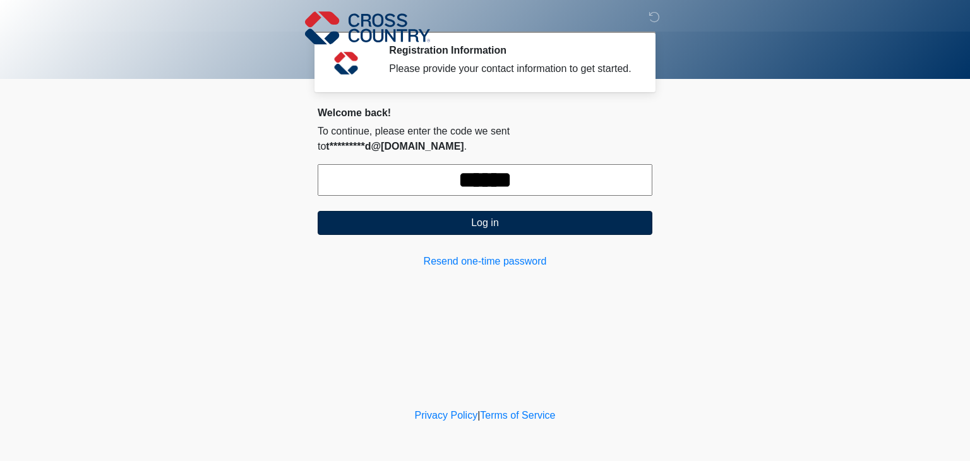 This screenshot has width=970, height=461. What do you see at coordinates (367, 28) in the screenshot?
I see `img: Cross Country Logo` at bounding box center [367, 28].